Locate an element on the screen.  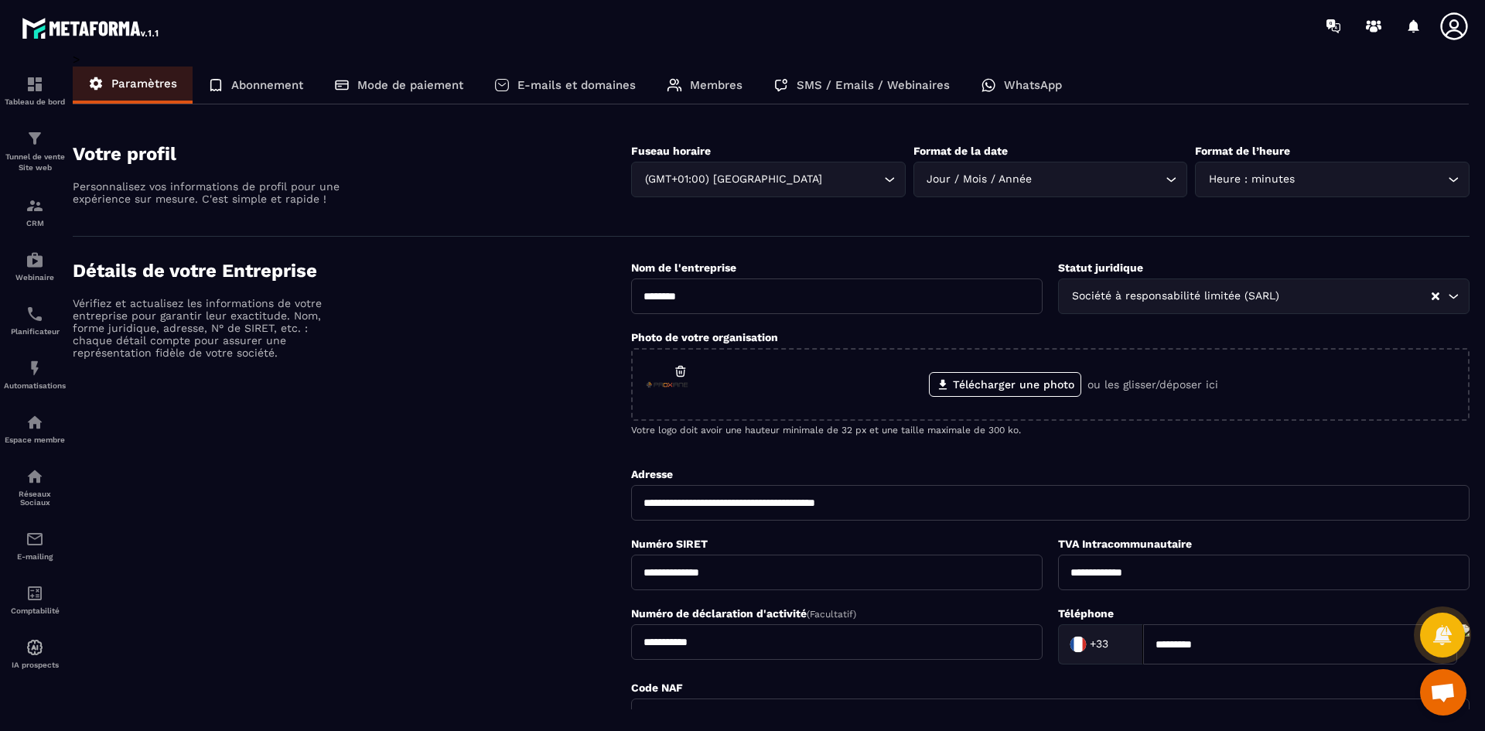
a: social-networksocial-networkRéseaux Sociaux is located at coordinates (35, 486).